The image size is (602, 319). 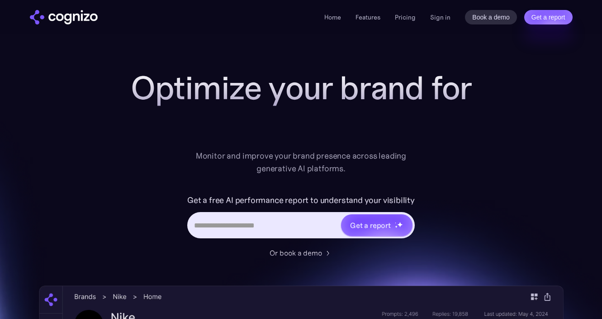 What do you see at coordinates (64, 17) in the screenshot?
I see `img: cognizo logo` at bounding box center [64, 17].